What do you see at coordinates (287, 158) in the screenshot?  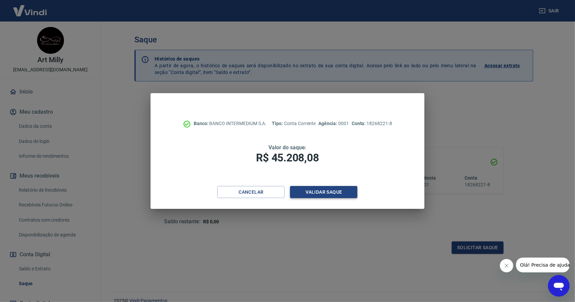 I see `span: R$ 45.208,08` at bounding box center [287, 158].